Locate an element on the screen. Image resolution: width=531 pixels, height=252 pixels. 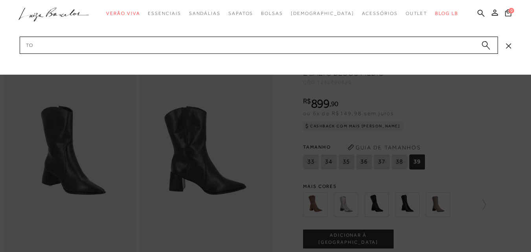
span: Acessórios is located at coordinates (380, 13).